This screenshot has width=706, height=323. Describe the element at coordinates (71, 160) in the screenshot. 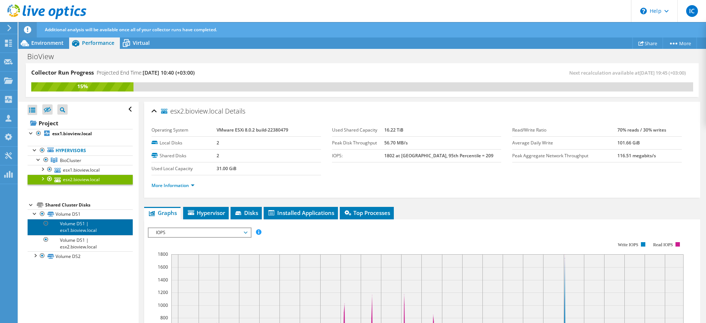

I see `span: BioCluster` at that location.